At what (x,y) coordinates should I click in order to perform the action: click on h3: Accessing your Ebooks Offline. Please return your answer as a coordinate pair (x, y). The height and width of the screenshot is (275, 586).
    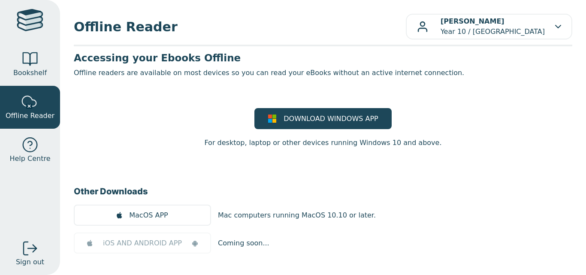
    Looking at the image, I should click on (323, 58).